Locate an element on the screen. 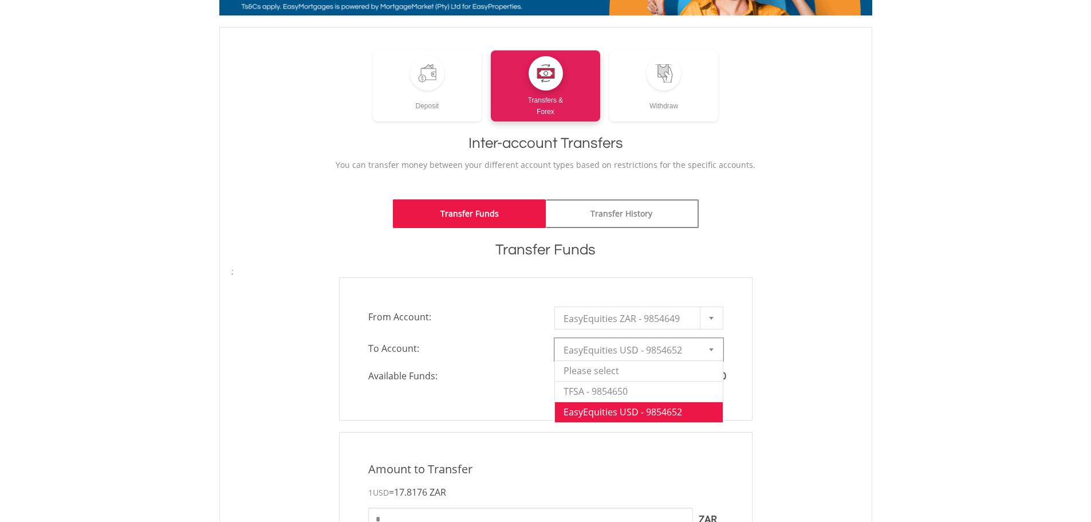 This screenshot has height=522, width=1091. h1: Inter-account Transfers is located at coordinates (546, 143).